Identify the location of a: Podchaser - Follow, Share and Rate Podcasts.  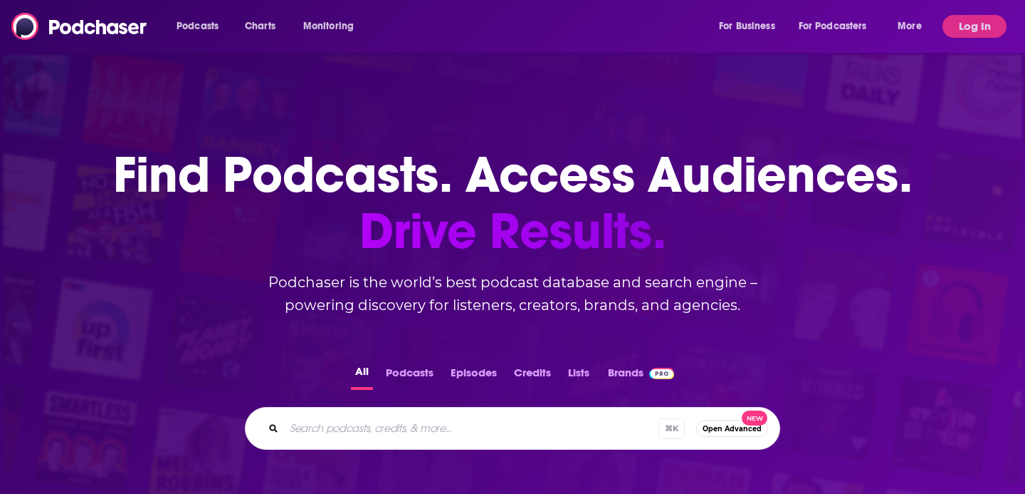
(80, 26).